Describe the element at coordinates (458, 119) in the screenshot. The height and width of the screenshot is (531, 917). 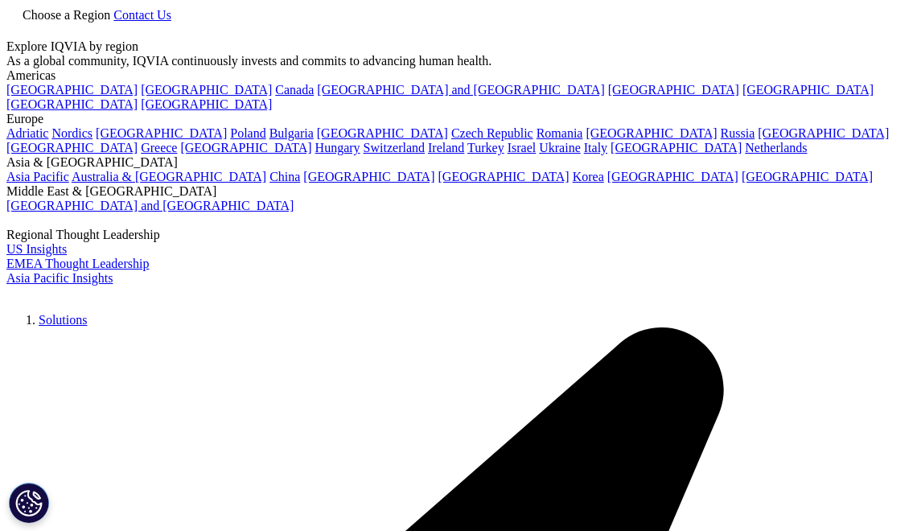
I see `div: Europe` at that location.